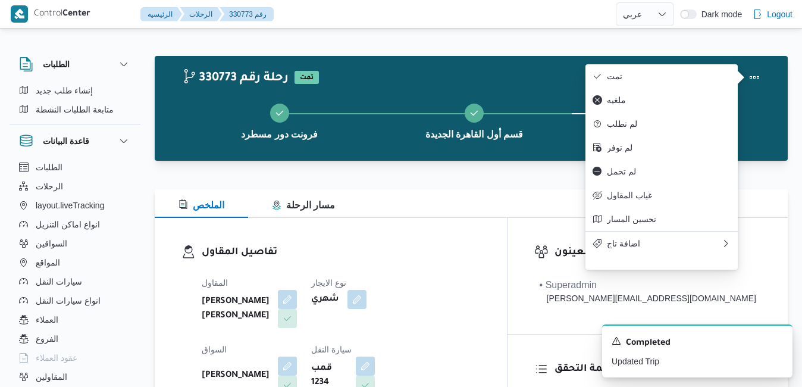 The image size is (802, 387). I want to click on svg: Step 1 is complete, so click(280, 113).